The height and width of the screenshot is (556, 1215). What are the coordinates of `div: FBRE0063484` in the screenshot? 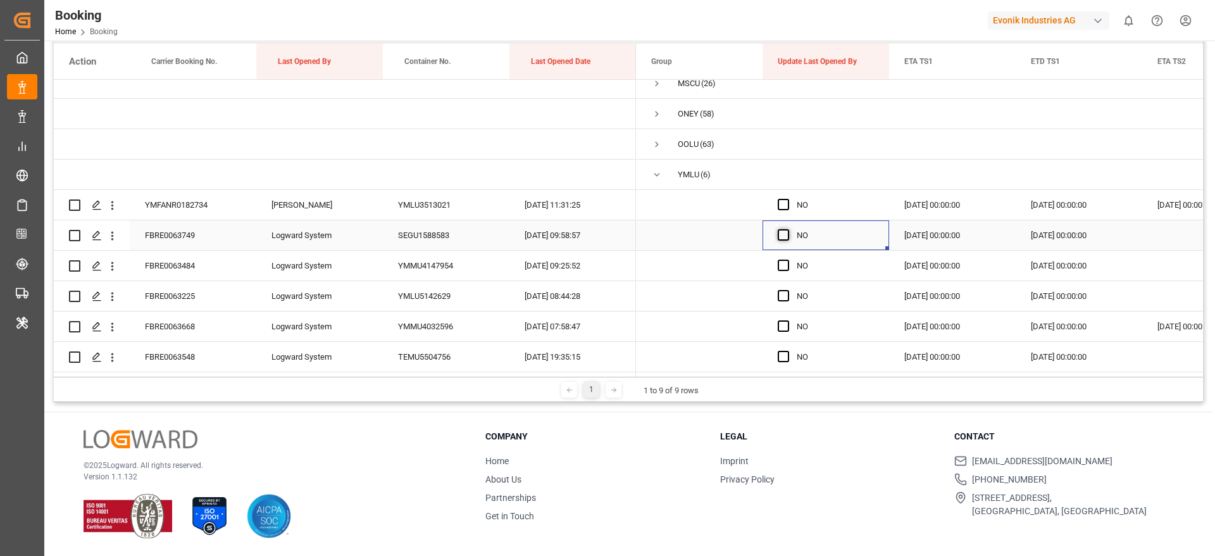 It's located at (193, 265).